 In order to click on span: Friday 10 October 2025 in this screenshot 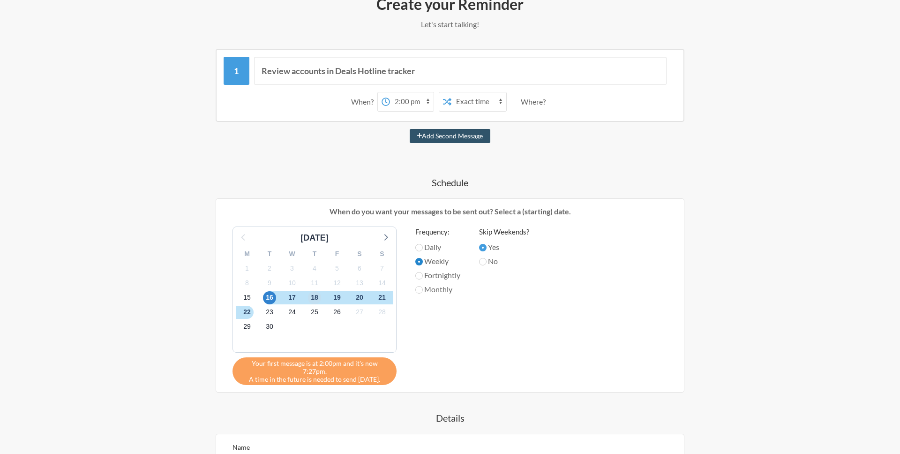, I will do `click(292, 283)`.